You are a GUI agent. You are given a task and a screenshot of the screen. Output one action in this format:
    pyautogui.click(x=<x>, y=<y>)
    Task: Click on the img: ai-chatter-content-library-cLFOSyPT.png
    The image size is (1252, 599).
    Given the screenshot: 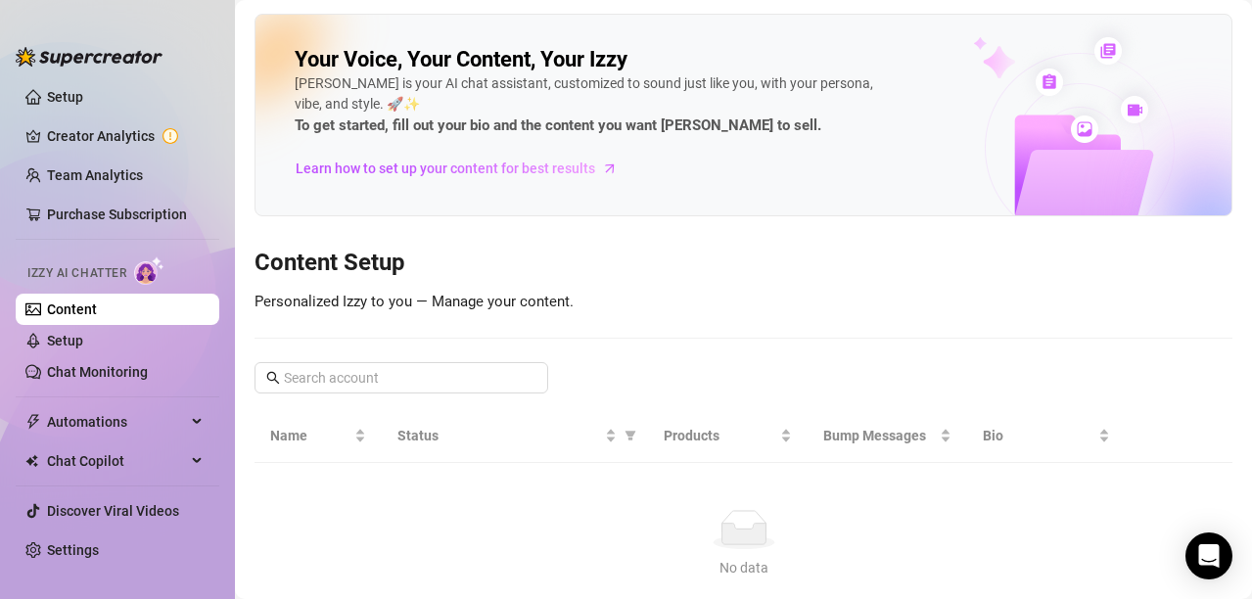 What is the action you would take?
    pyautogui.click(x=1079, y=115)
    